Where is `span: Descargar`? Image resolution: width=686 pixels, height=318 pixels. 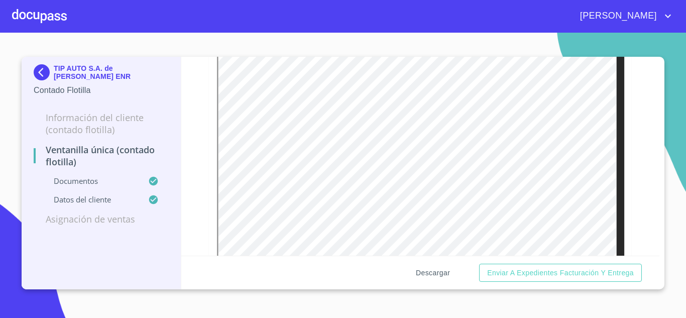 span: Descargar is located at coordinates (433, 273).